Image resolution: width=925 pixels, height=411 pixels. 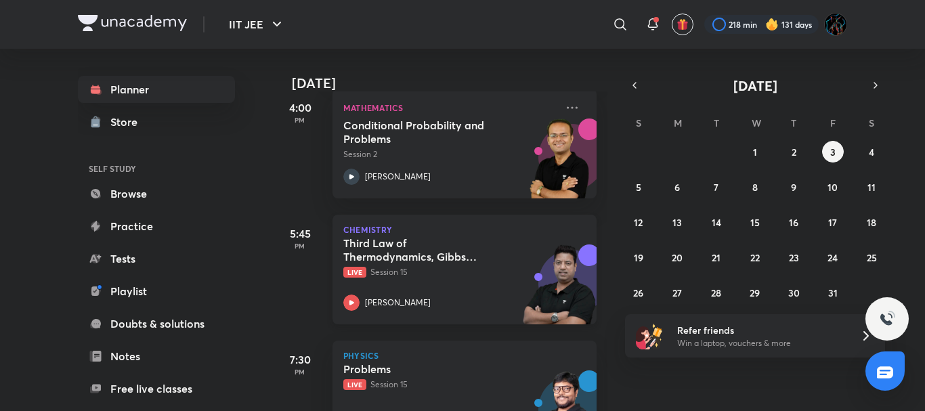 What do you see at coordinates (872, 187) in the screenshot?
I see `abbr: October 11, 2025` at bounding box center [872, 187].